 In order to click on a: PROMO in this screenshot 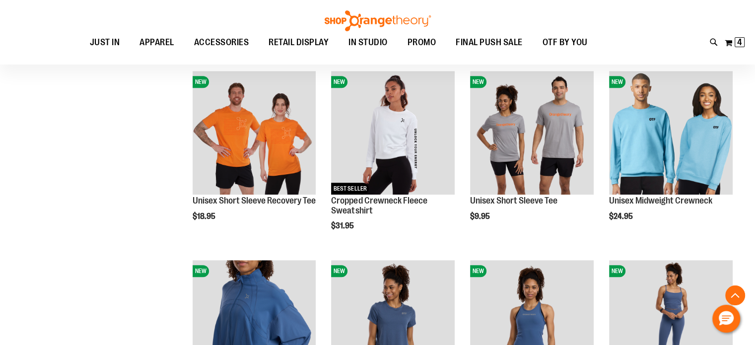, I will do `click(422, 43)`.